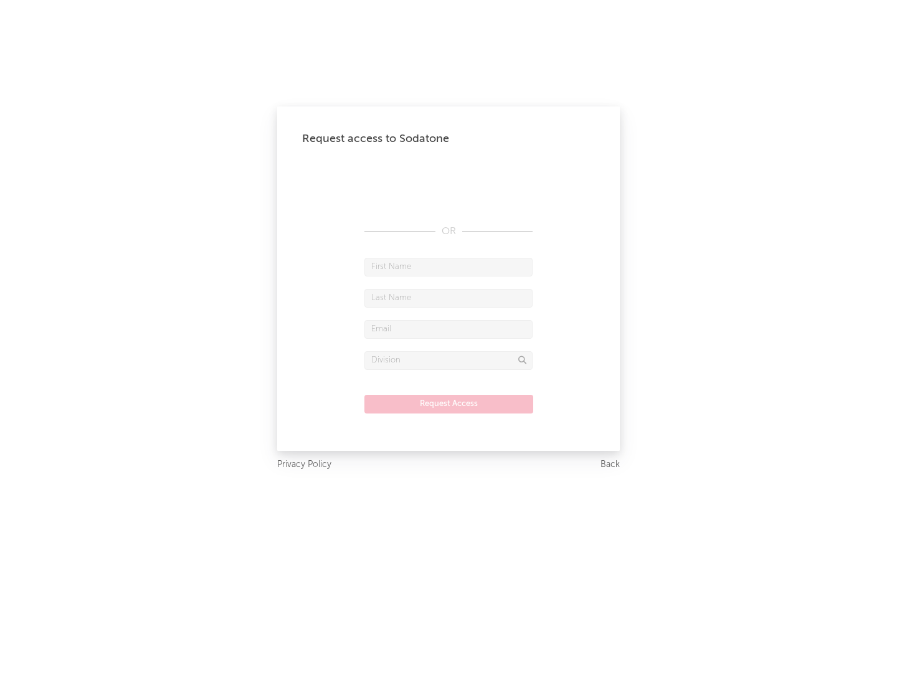  Describe the element at coordinates (610, 465) in the screenshot. I see `a: Back` at that location.